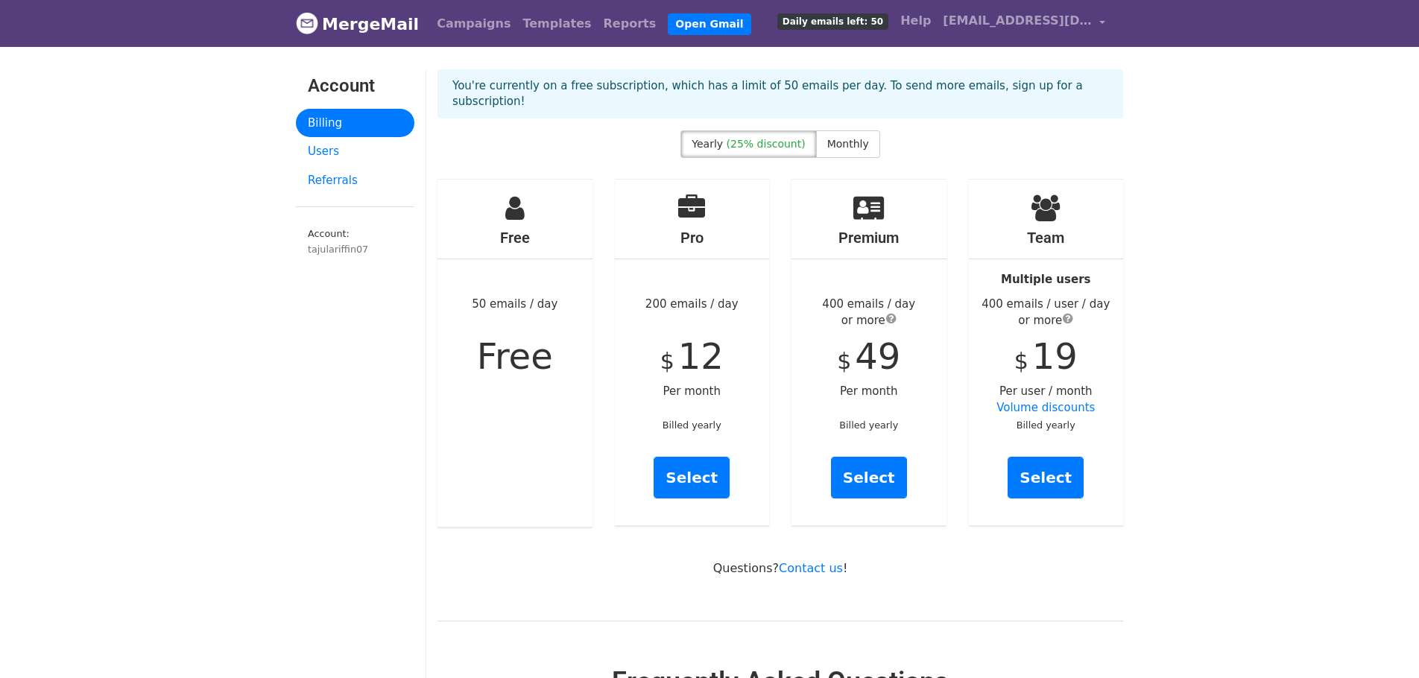 The height and width of the screenshot is (678, 1419). What do you see at coordinates (869, 312) in the screenshot?
I see `div: 400 emails / day or more` at bounding box center [869, 312].